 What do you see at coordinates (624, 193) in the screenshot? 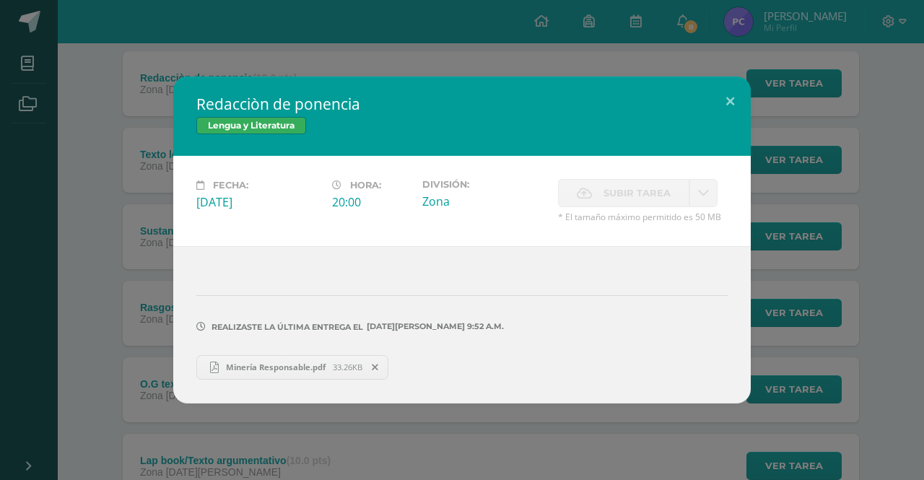
I see `label: La fecha de entrega ha expirado` at bounding box center [624, 193].